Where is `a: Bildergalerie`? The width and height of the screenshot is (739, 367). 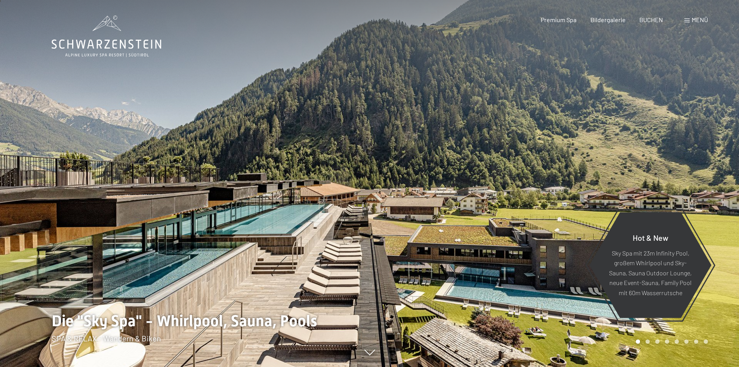 a: Bildergalerie is located at coordinates (608, 19).